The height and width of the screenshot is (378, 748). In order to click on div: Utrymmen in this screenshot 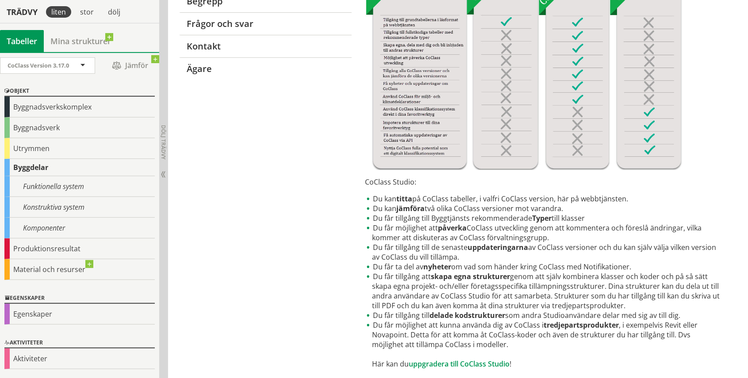, I will do `click(80, 149)`.